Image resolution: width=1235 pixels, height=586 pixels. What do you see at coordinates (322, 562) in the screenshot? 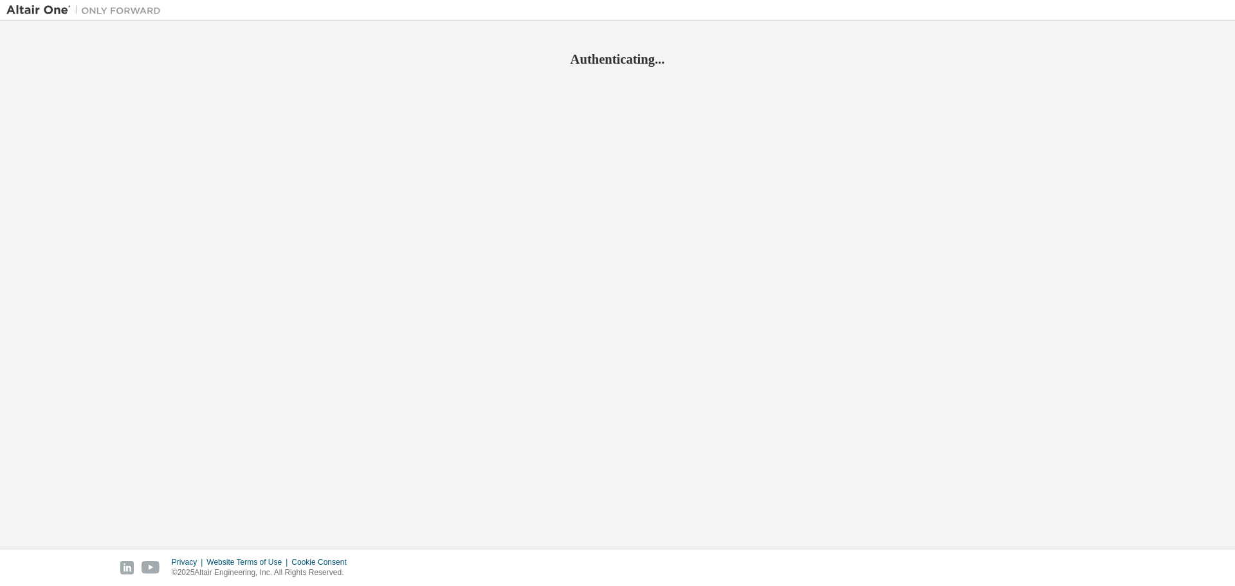
I see `div: Cookie Consent` at bounding box center [322, 562].